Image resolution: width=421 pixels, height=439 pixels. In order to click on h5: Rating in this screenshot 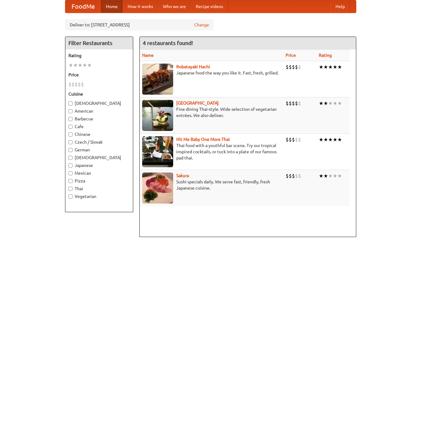, I will do `click(99, 56)`.